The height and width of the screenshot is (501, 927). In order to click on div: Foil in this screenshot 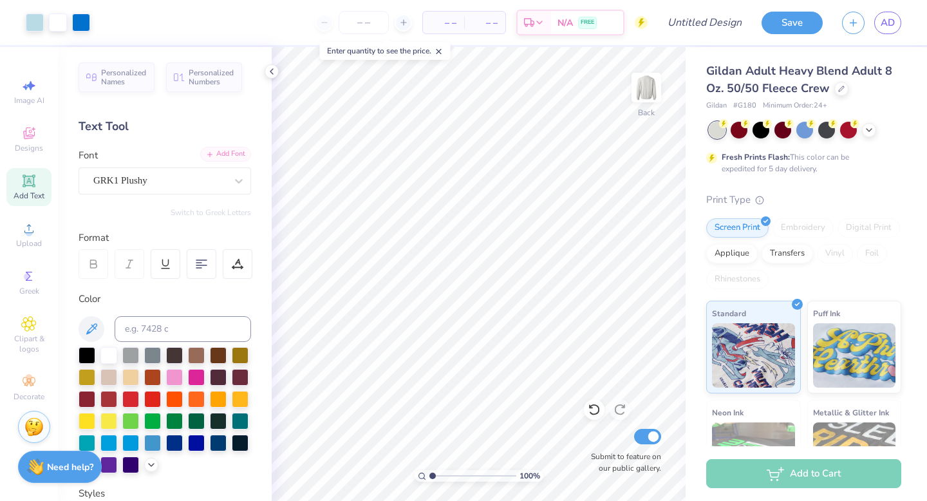, I will do `click(871, 254)`.